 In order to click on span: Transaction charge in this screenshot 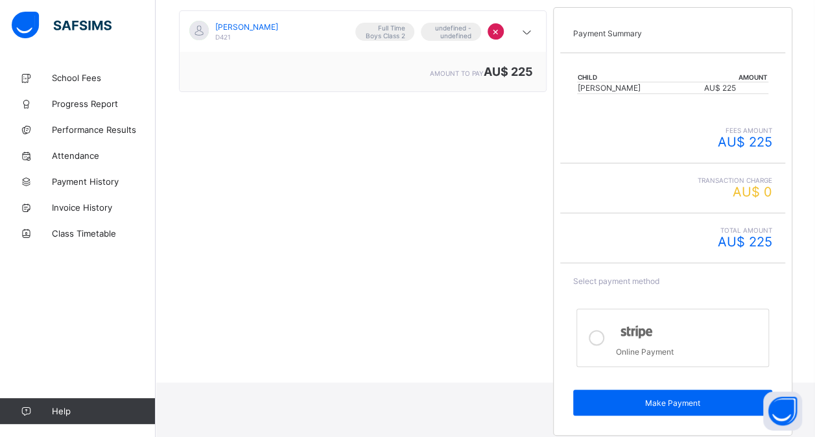, I will do `click(672, 180)`.